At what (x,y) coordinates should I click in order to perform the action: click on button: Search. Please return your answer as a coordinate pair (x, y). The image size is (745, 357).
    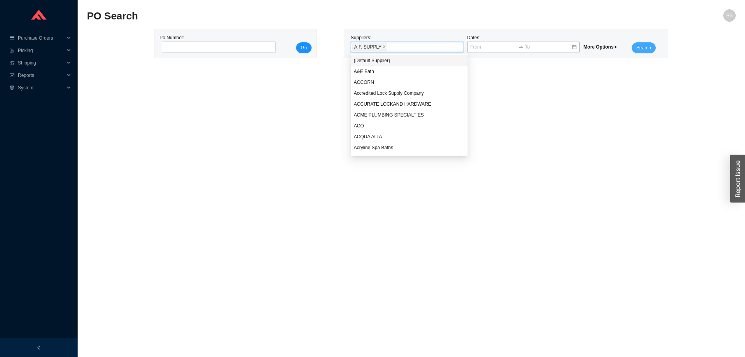
    Looking at the image, I should click on (644, 48).